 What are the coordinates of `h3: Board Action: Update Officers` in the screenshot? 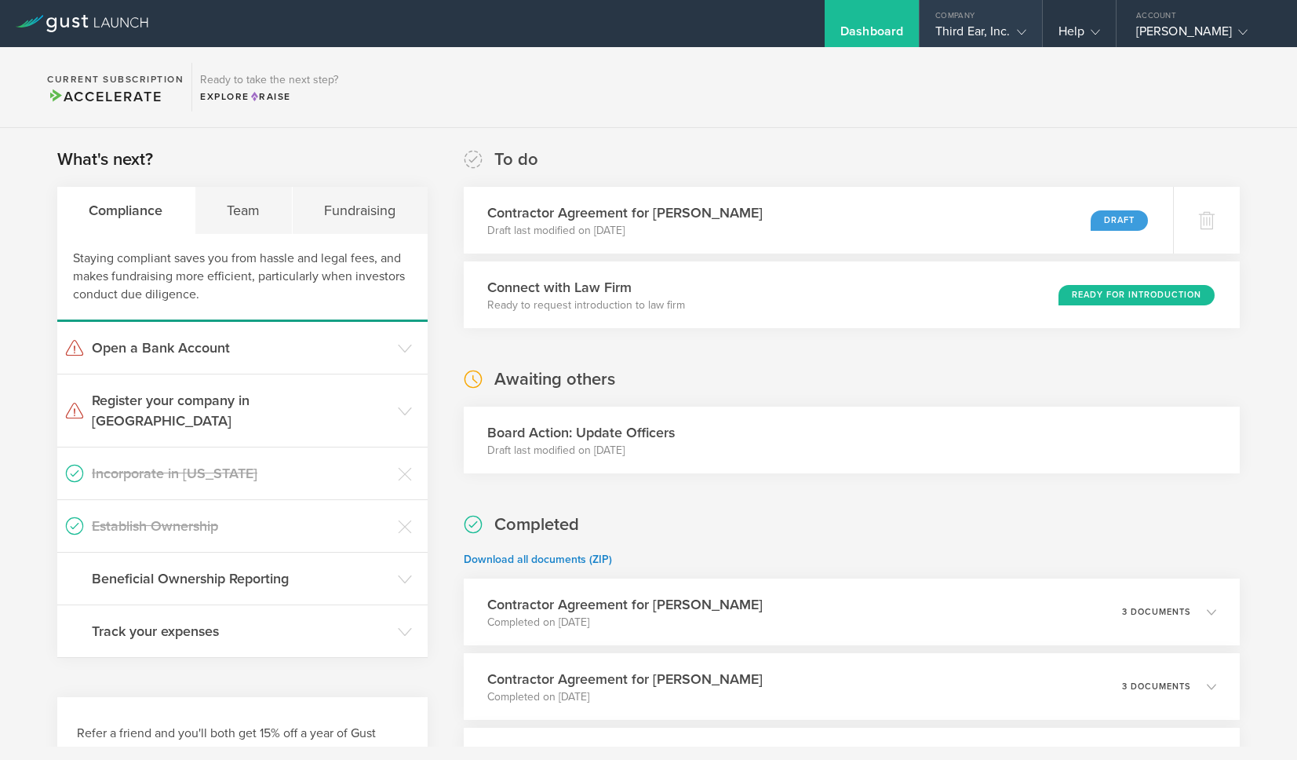 It's located at (581, 432).